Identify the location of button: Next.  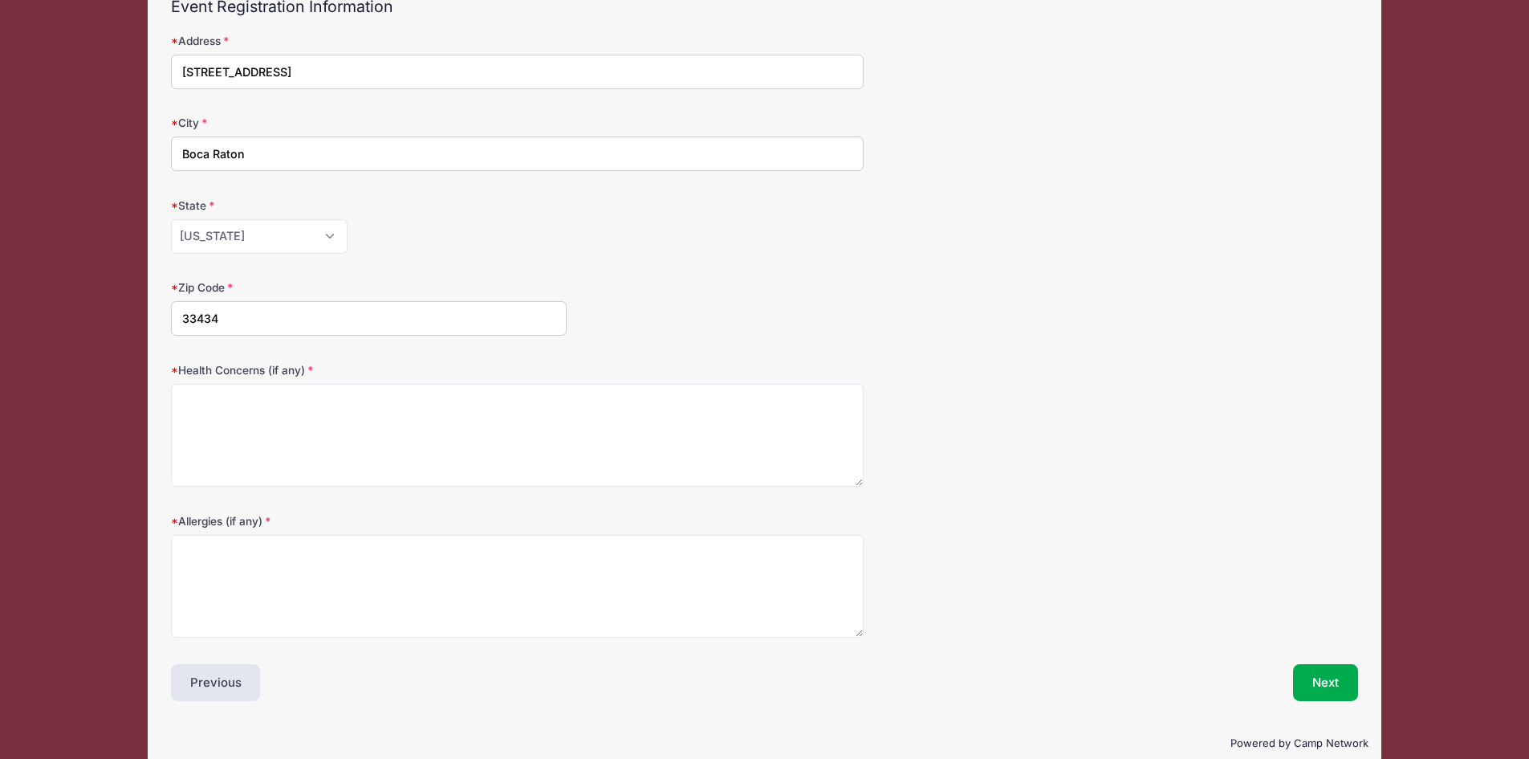
(1325, 682).